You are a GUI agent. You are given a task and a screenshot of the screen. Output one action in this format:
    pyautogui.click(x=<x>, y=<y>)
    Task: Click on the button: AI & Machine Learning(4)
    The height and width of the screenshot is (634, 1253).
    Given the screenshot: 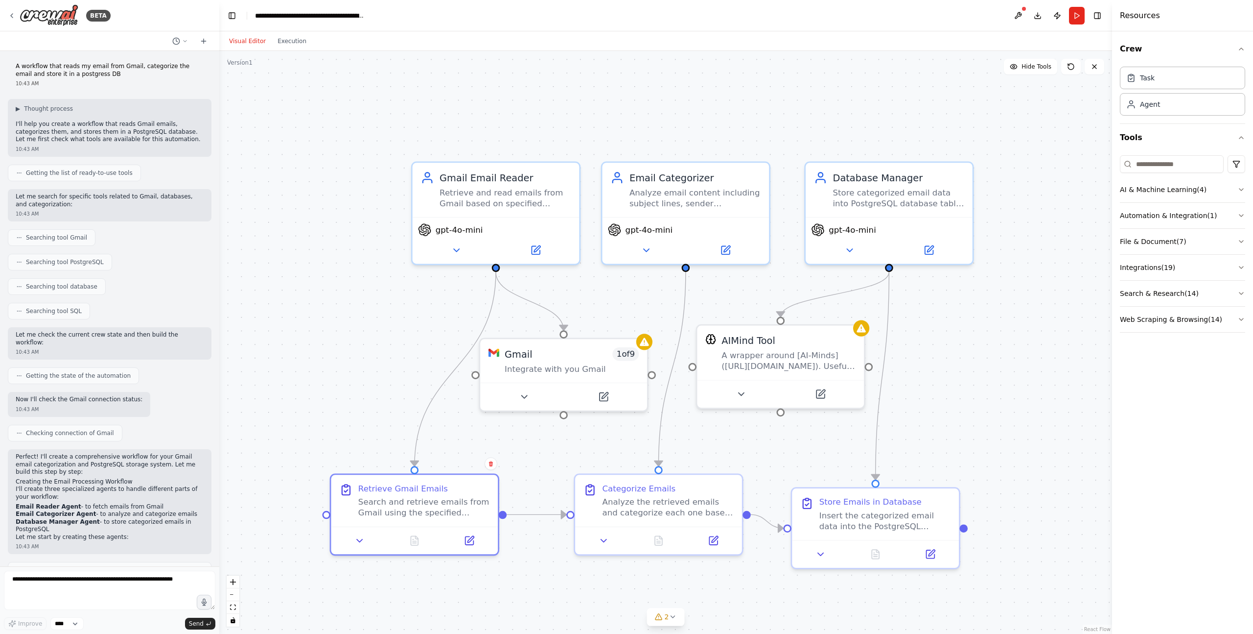 What is the action you would take?
    pyautogui.click(x=1183, y=189)
    